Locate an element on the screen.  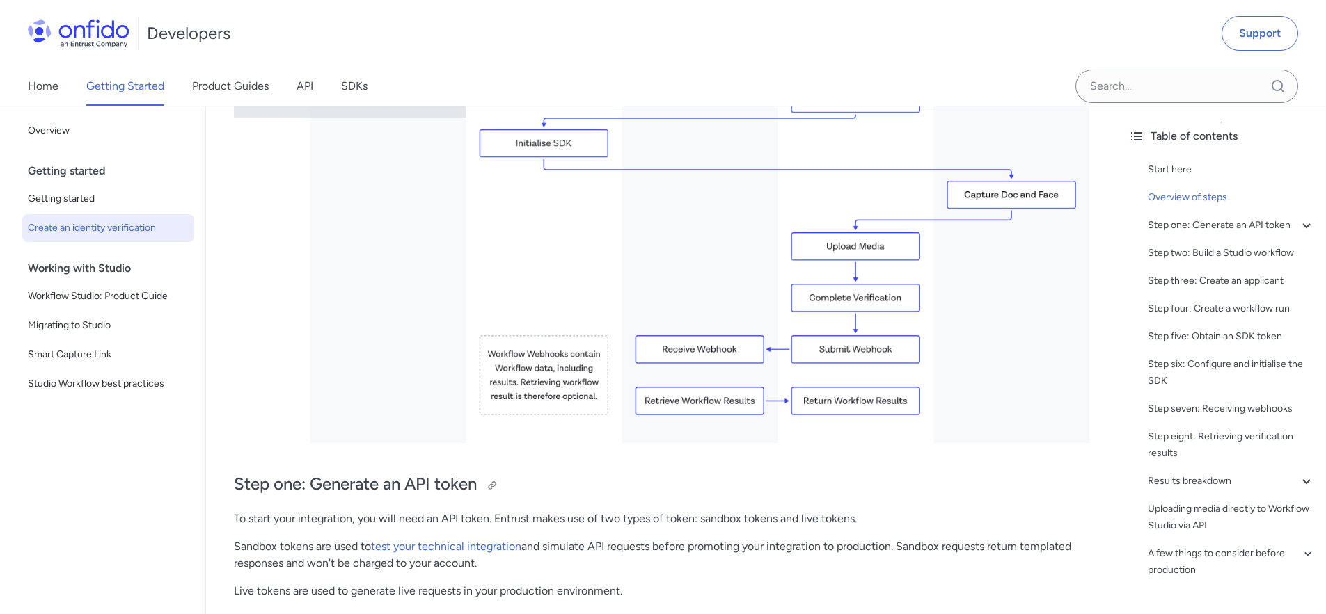
span: Overview is located at coordinates (108, 131).